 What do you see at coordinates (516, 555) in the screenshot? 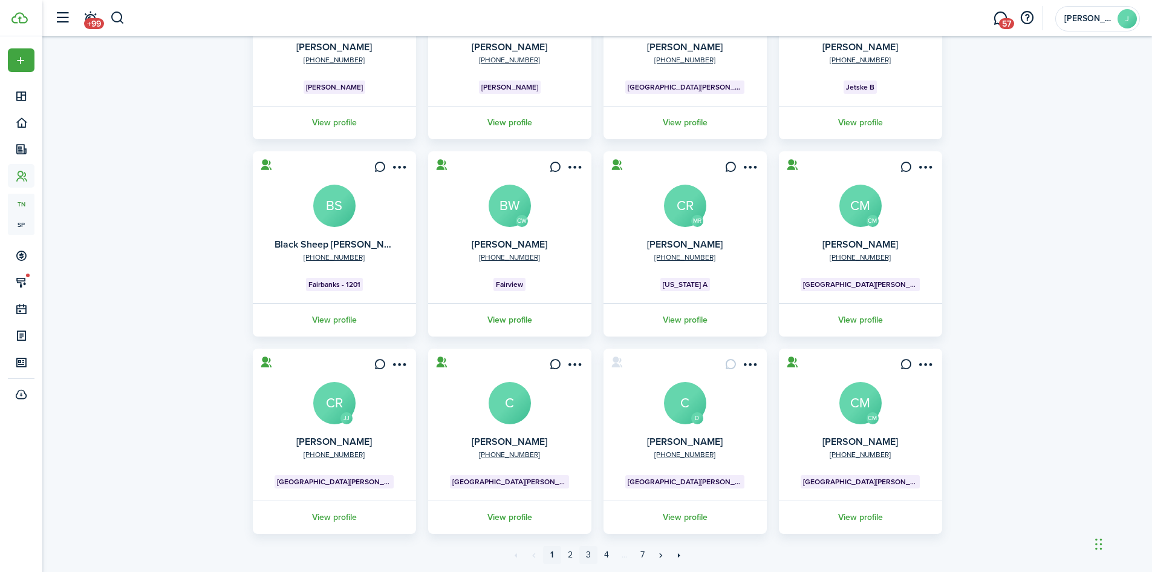
I see `a: First` at bounding box center [516, 555].